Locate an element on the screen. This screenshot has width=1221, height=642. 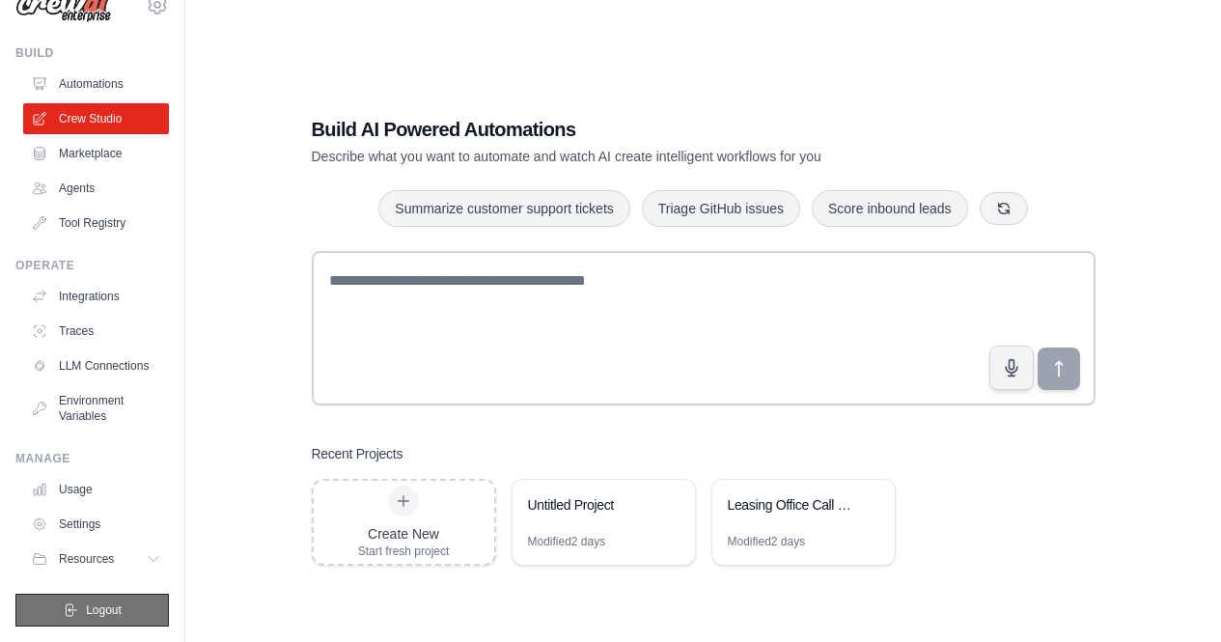
span: Resources is located at coordinates (86, 559).